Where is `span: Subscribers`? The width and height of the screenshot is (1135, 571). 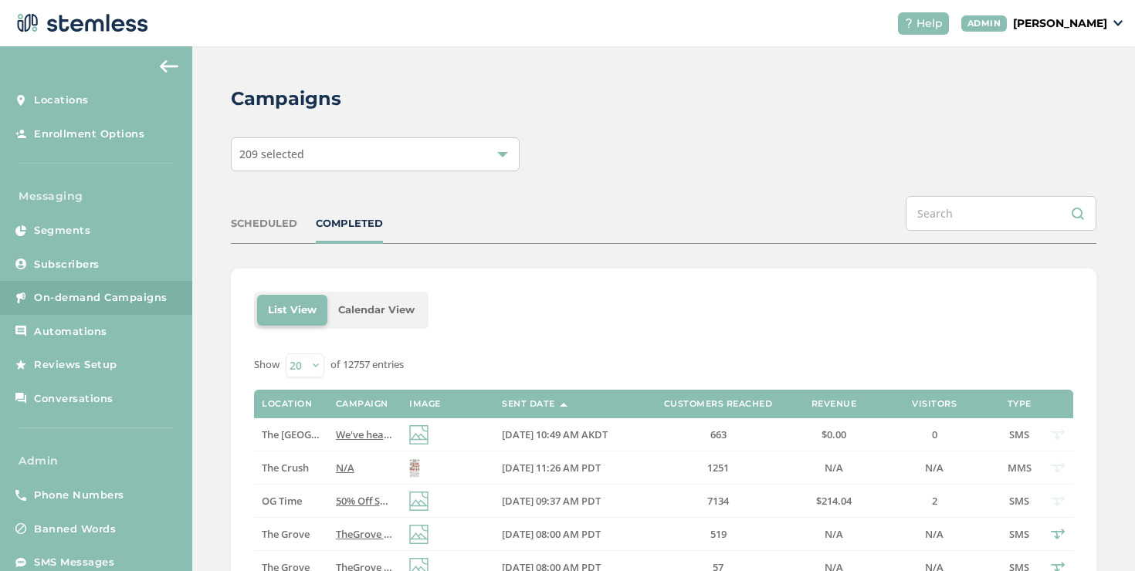
span: Subscribers is located at coordinates (66, 265).